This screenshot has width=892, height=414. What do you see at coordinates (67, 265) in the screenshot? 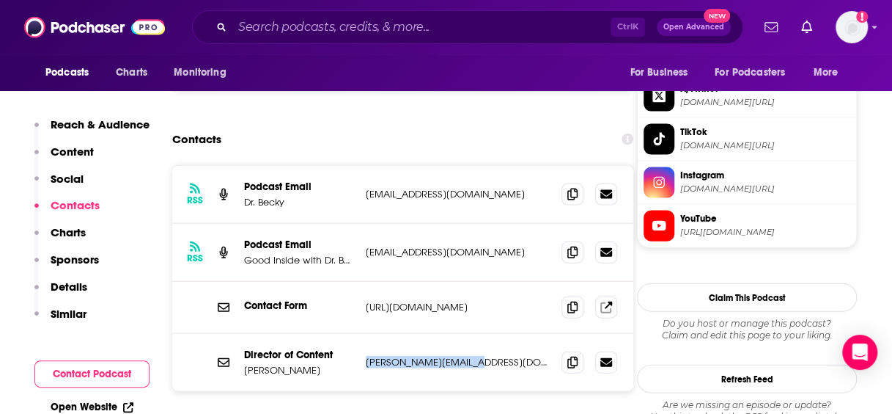
I see `button: Sponsors` at bounding box center [67, 265].